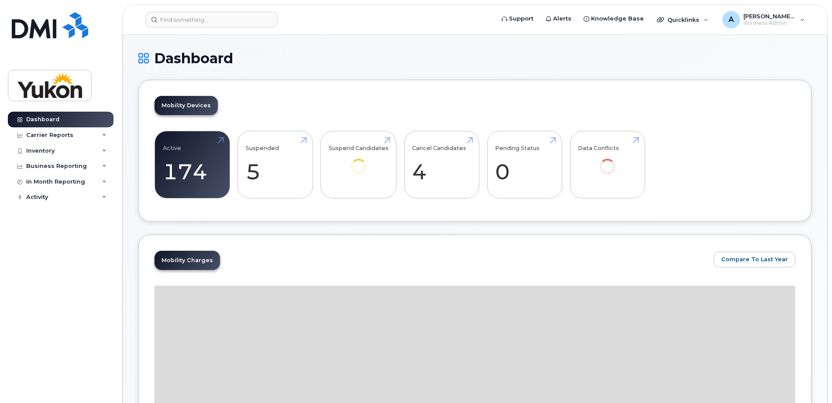  I want to click on a: Mobility Devices, so click(186, 106).